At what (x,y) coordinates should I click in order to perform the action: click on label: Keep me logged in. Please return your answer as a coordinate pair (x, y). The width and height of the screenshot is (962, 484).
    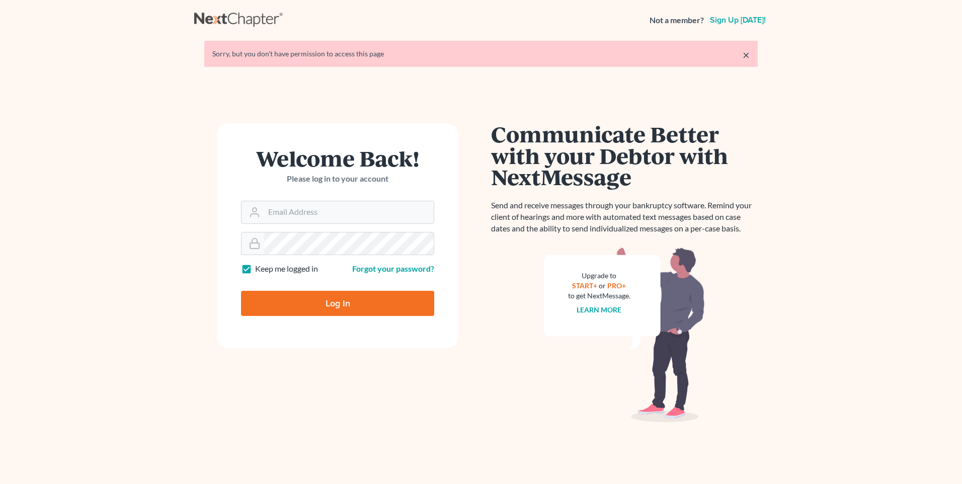
    Looking at the image, I should click on (286, 269).